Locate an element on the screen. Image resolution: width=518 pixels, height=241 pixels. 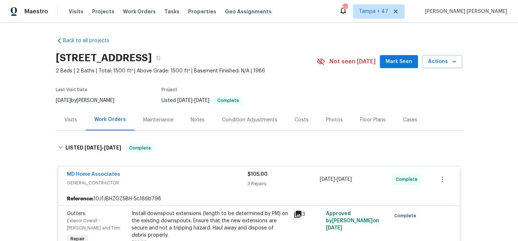
h6: LISTED is located at coordinates (93, 148).